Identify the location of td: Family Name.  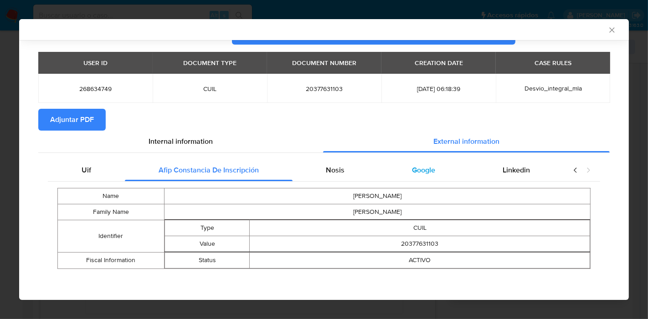
(111, 212).